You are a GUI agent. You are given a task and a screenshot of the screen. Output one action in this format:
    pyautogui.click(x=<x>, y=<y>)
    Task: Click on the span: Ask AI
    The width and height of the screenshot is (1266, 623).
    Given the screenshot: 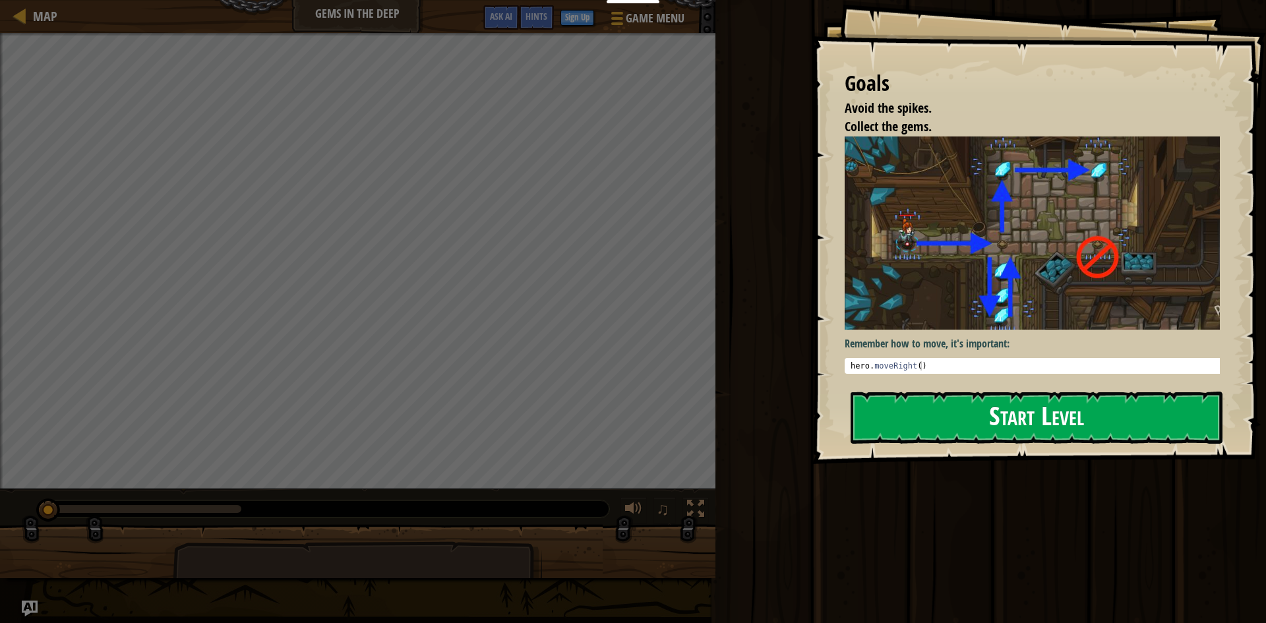 What is the action you would take?
    pyautogui.click(x=501, y=16)
    